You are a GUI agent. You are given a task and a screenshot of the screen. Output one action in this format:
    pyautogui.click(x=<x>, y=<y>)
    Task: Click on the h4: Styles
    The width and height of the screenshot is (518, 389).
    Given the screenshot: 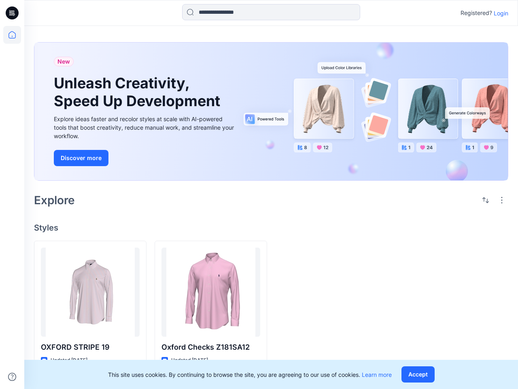 What is the action you would take?
    pyautogui.click(x=271, y=227)
    